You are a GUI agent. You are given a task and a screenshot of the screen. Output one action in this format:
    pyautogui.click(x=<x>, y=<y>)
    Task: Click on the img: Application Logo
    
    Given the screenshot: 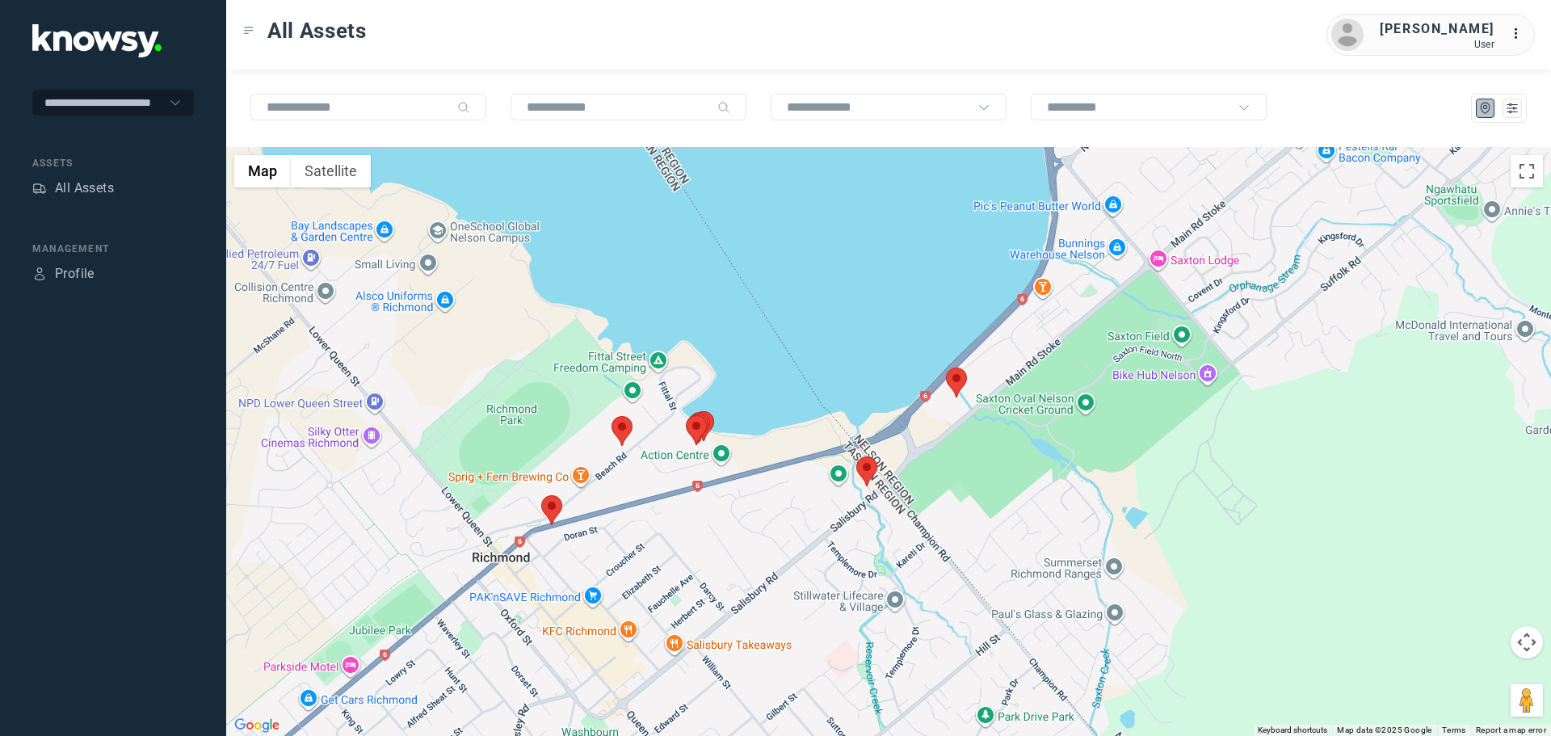 What is the action you would take?
    pyautogui.click(x=97, y=40)
    